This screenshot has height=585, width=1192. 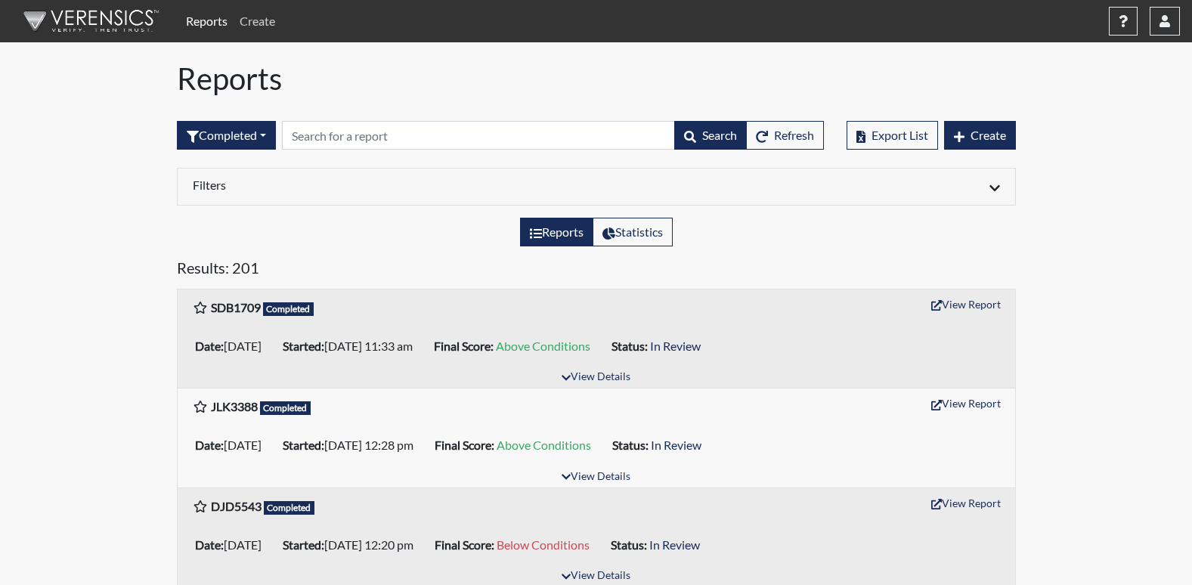 What do you see at coordinates (556, 232) in the screenshot?
I see `label: View the list of reports` at bounding box center [556, 232].